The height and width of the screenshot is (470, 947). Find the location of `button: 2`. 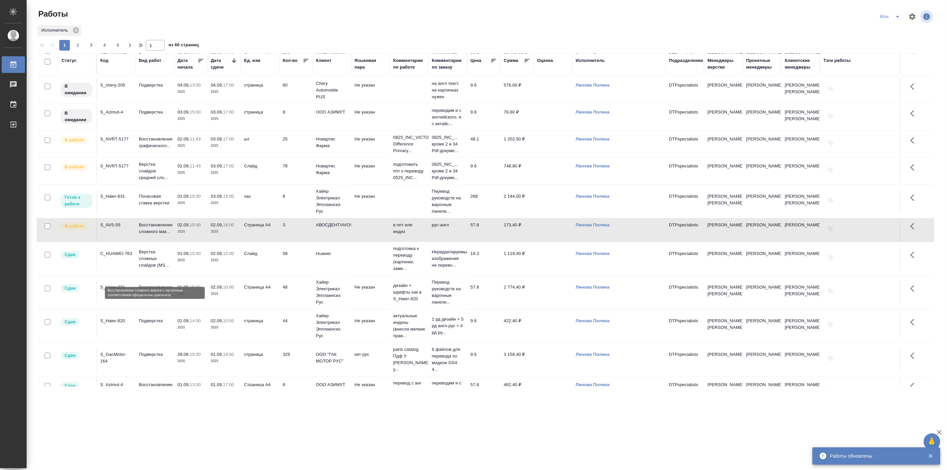

button: 2 is located at coordinates (78, 45).